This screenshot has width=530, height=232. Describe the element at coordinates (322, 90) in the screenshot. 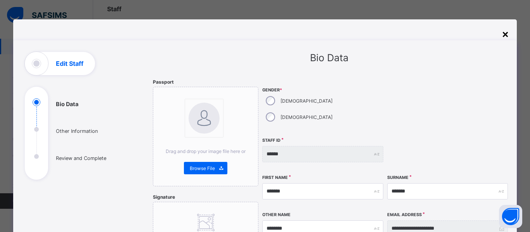

I see `span: Gender` at that location.